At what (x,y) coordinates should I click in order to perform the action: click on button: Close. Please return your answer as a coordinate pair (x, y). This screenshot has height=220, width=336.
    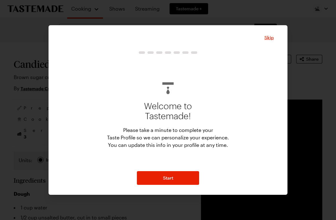
    Looking at the image, I should click on (269, 38).